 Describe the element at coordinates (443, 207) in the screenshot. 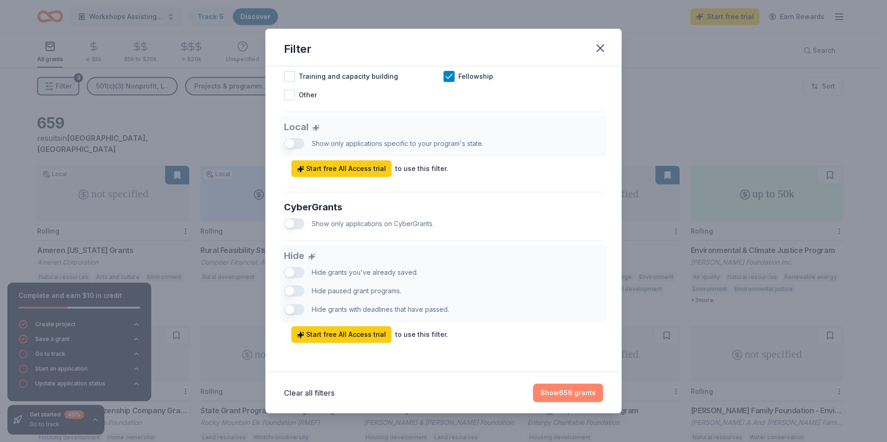

I see `div: CyberGrants` at that location.